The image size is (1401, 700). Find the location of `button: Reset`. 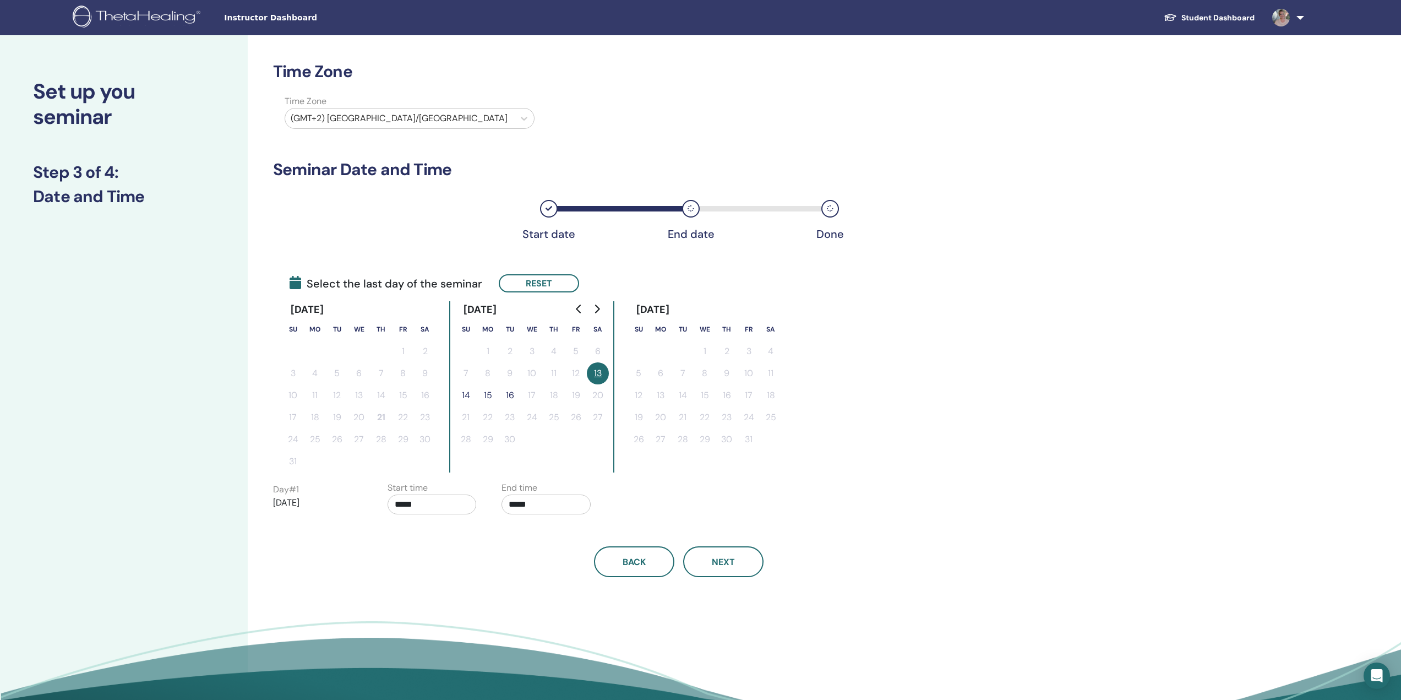

button: Reset is located at coordinates (539, 283).